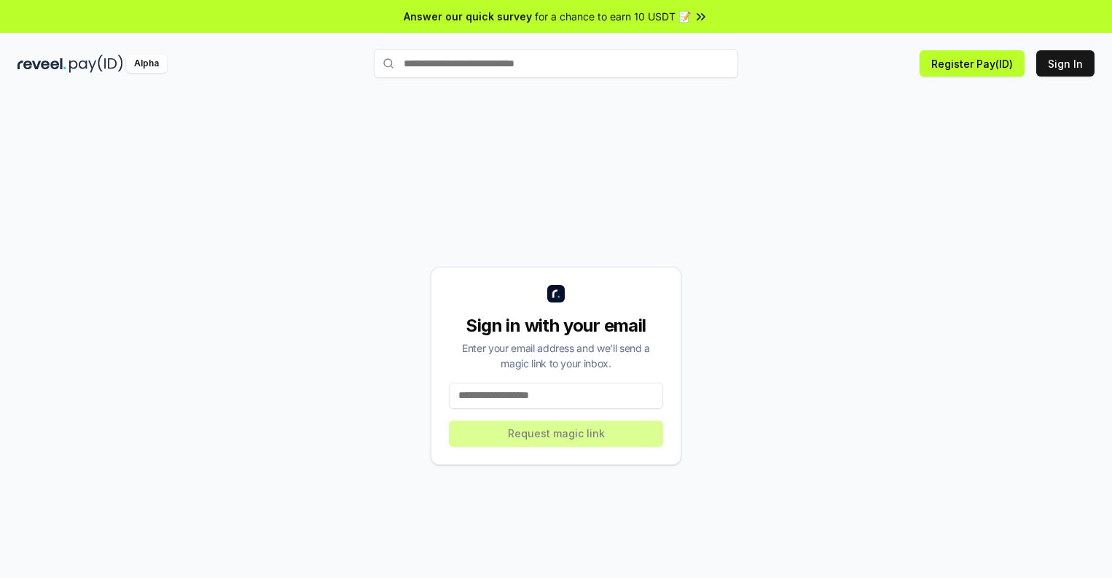 The height and width of the screenshot is (578, 1112). Describe the element at coordinates (556, 294) in the screenshot. I see `img: logo_small` at that location.